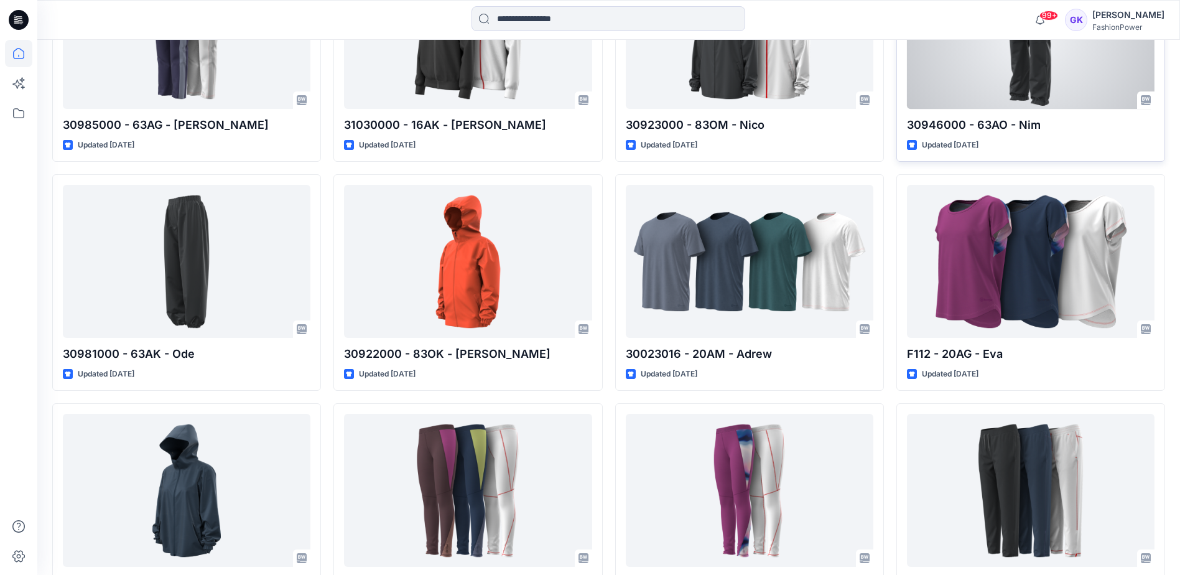  I want to click on a: F124 - 60AG - Bonnie - option 2, so click(468, 489).